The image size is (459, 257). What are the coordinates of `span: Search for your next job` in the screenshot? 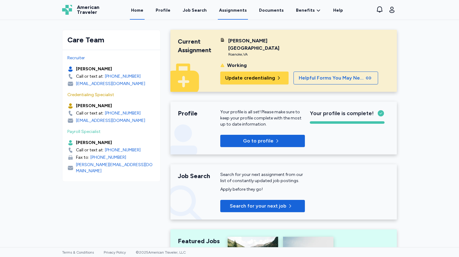 It's located at (258, 206).